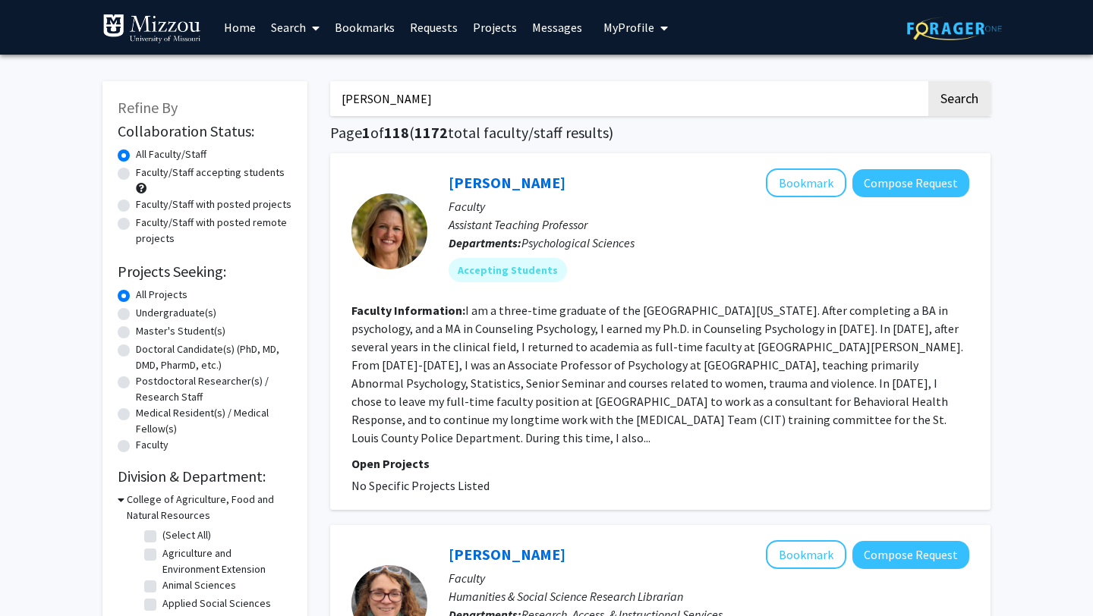 The image size is (1093, 616). I want to click on h3: College of Agriculture, Food and Natural Resources, so click(209, 508).